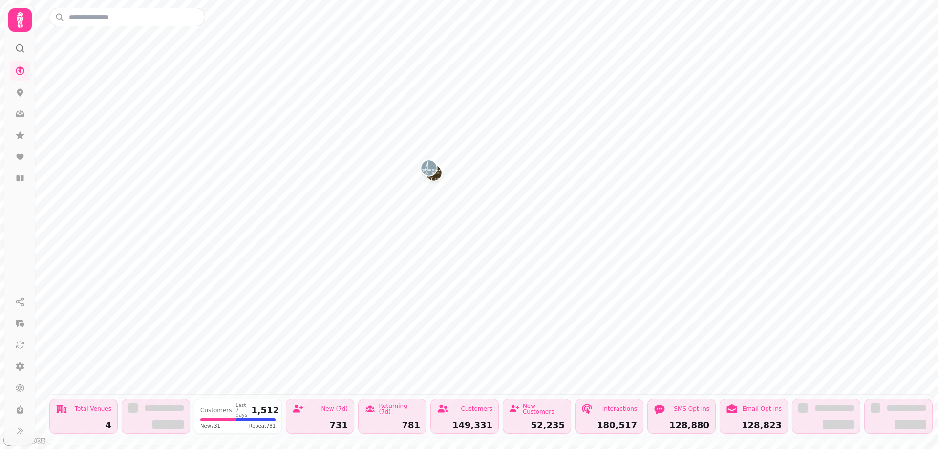 This screenshot has height=449, width=938. Describe the element at coordinates (619, 409) in the screenshot. I see `div: Interactions` at that location.